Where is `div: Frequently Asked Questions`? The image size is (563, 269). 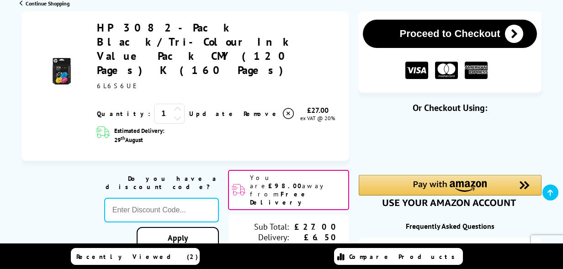
div: Frequently Asked Questions is located at coordinates (450, 226).